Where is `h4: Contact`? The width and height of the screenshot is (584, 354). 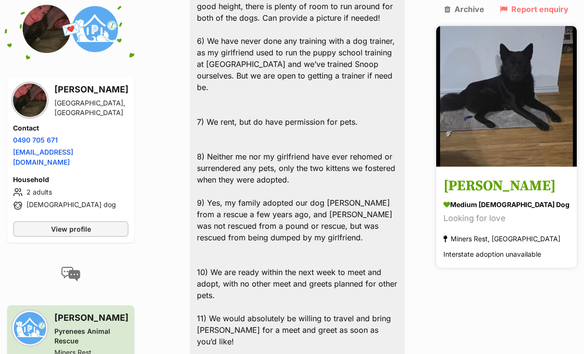
h4: Contact is located at coordinates (71, 128).